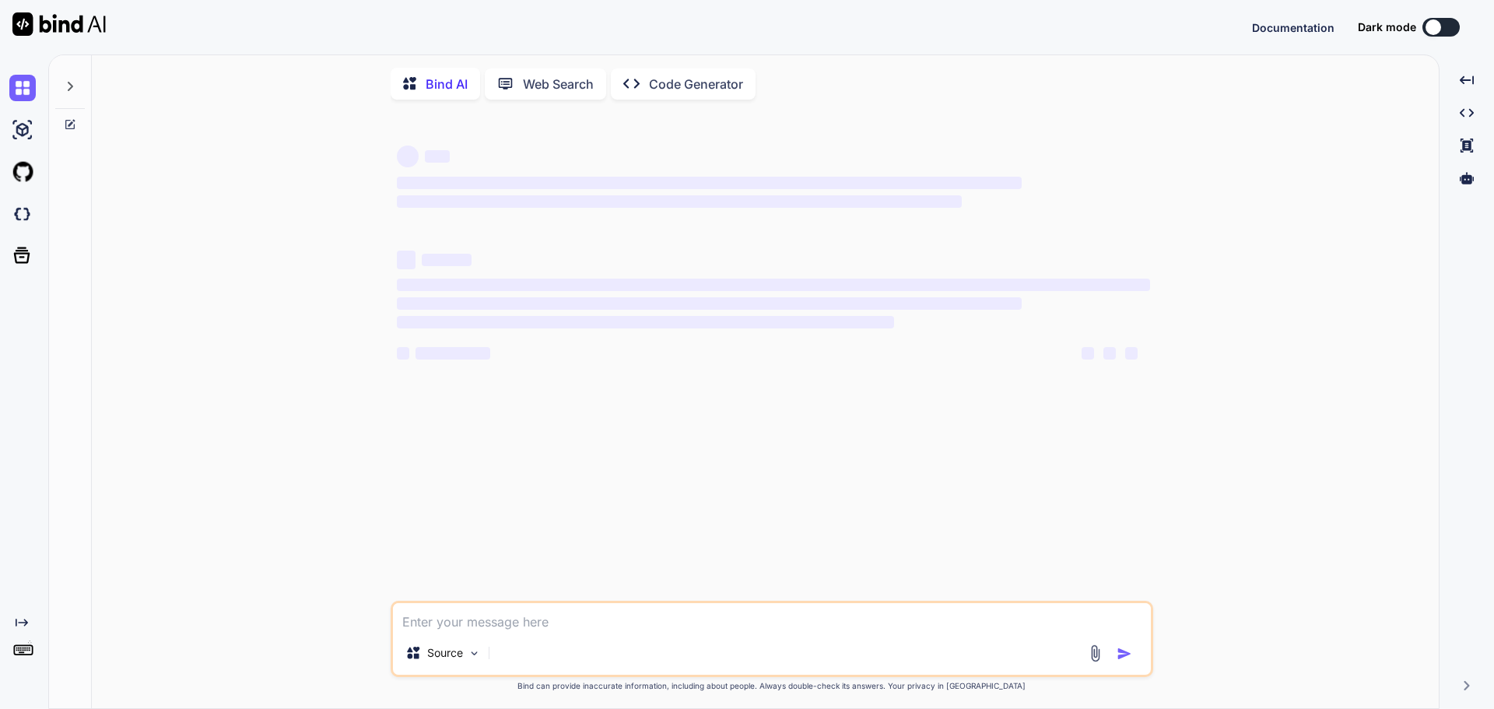 This screenshot has height=709, width=1494. I want to click on p: Source, so click(445, 653).